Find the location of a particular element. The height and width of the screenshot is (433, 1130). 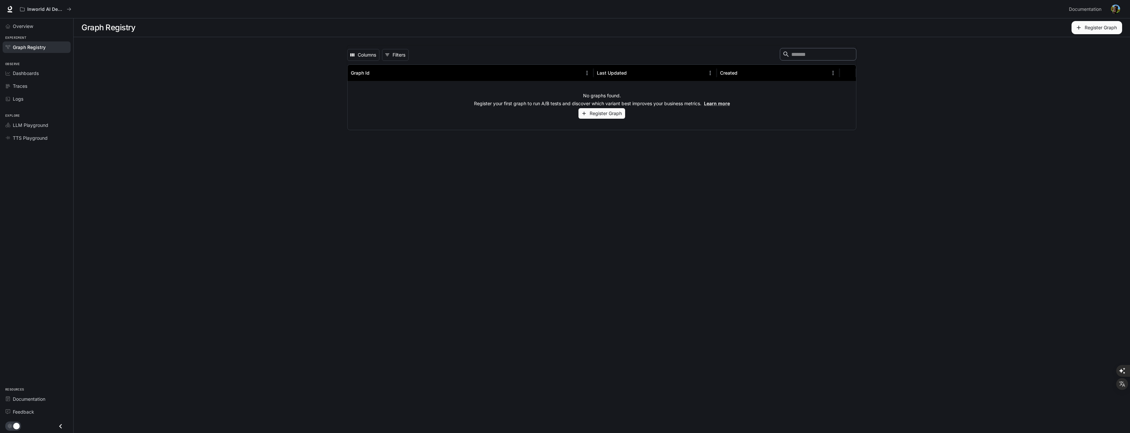

div: Graph Id is located at coordinates (360, 73).